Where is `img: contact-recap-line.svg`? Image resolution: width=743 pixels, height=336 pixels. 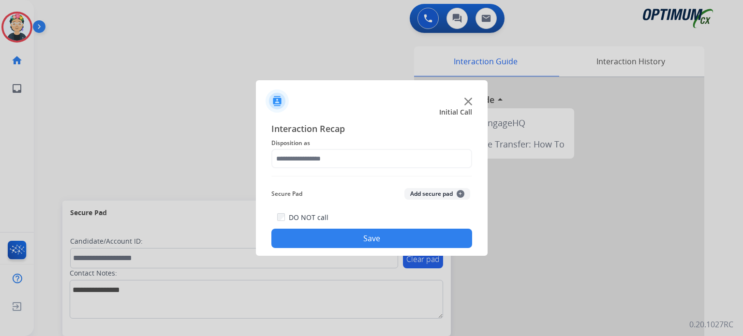
img: contact-recap-line.svg is located at coordinates (372, 176).